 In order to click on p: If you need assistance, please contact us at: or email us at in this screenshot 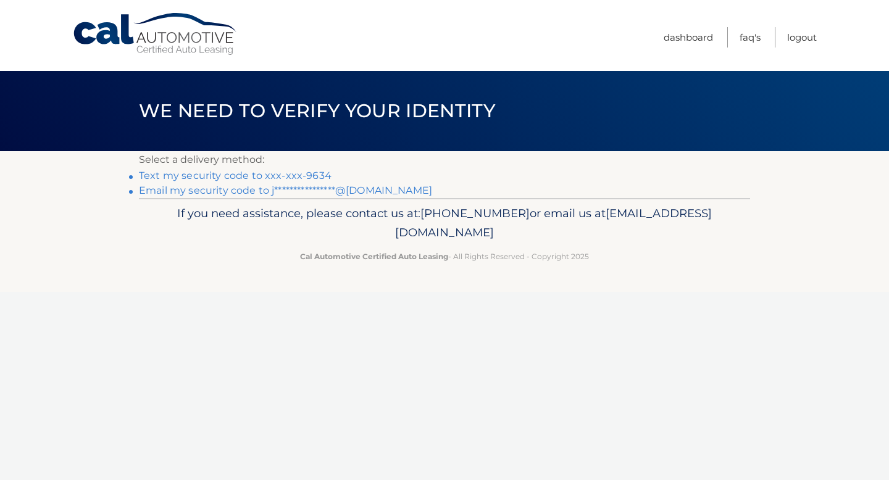, I will do `click(444, 223)`.